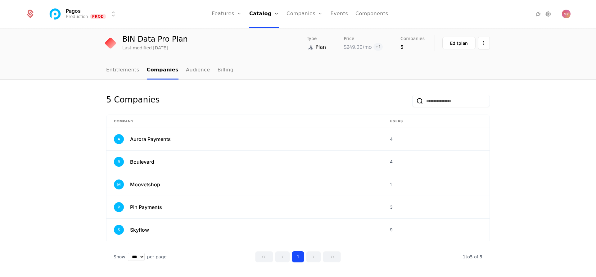  What do you see at coordinates (226, 70) in the screenshot?
I see `a: Billing` at bounding box center [226, 70].